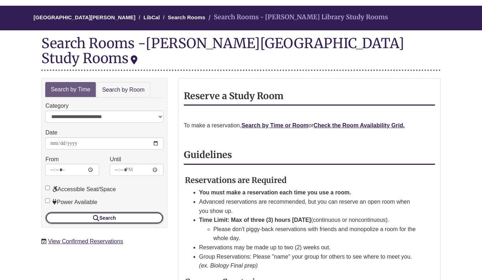  Describe the element at coordinates (275, 125) in the screenshot. I see `a: Search by Time or Room` at that location.